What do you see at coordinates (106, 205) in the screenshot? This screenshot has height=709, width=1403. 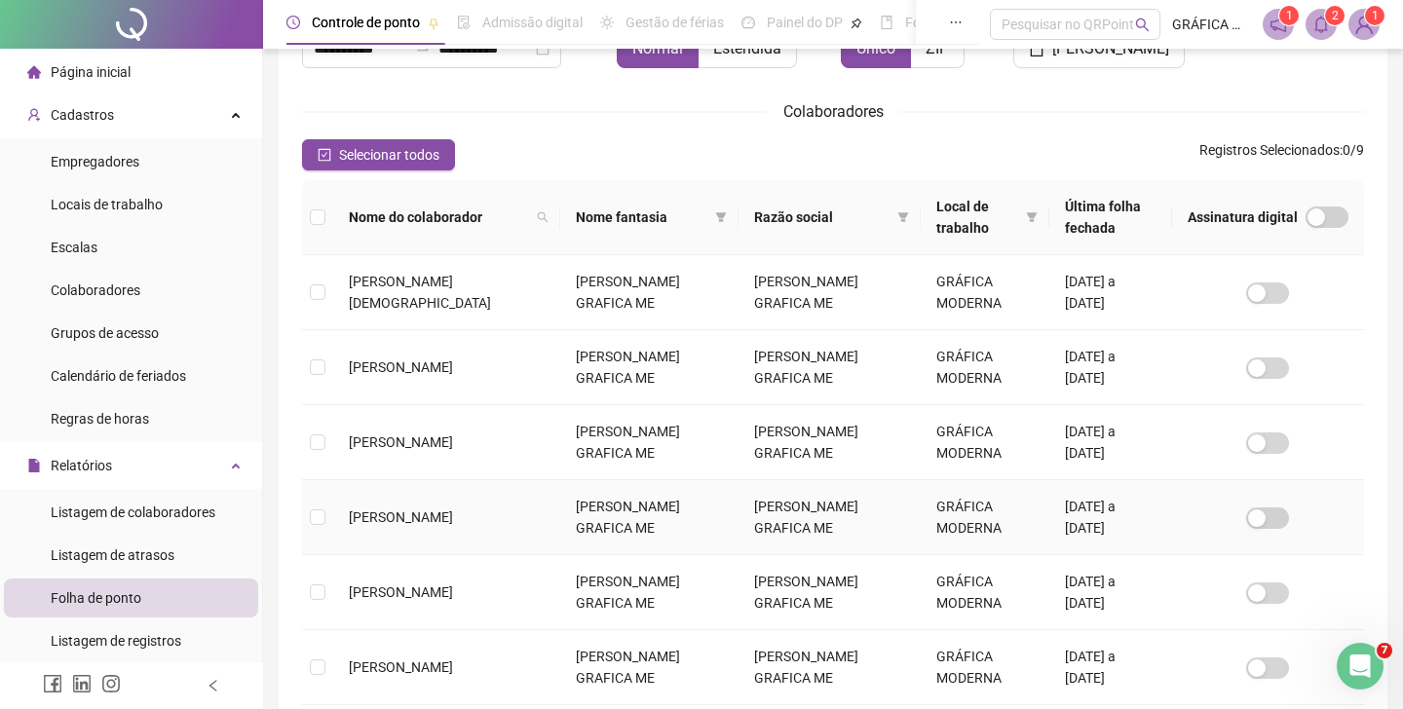 I see `span: Locais de trabalho` at bounding box center [106, 205].